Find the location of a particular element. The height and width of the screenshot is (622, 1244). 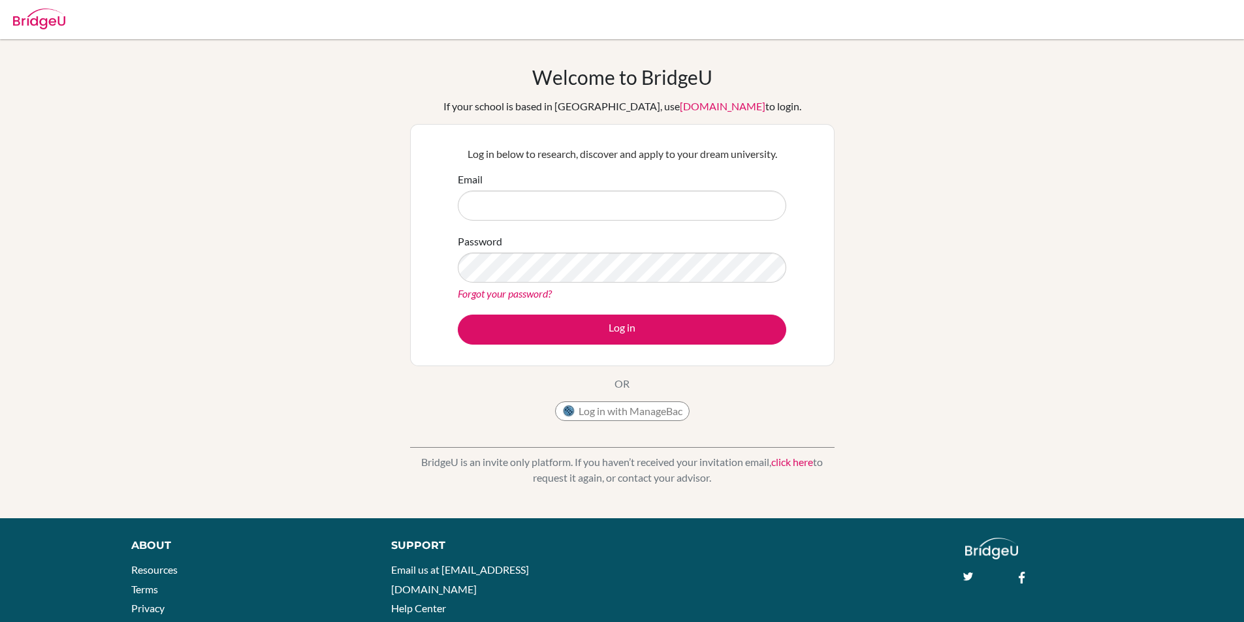

h1: Welcome to BridgeU is located at coordinates (622, 77).